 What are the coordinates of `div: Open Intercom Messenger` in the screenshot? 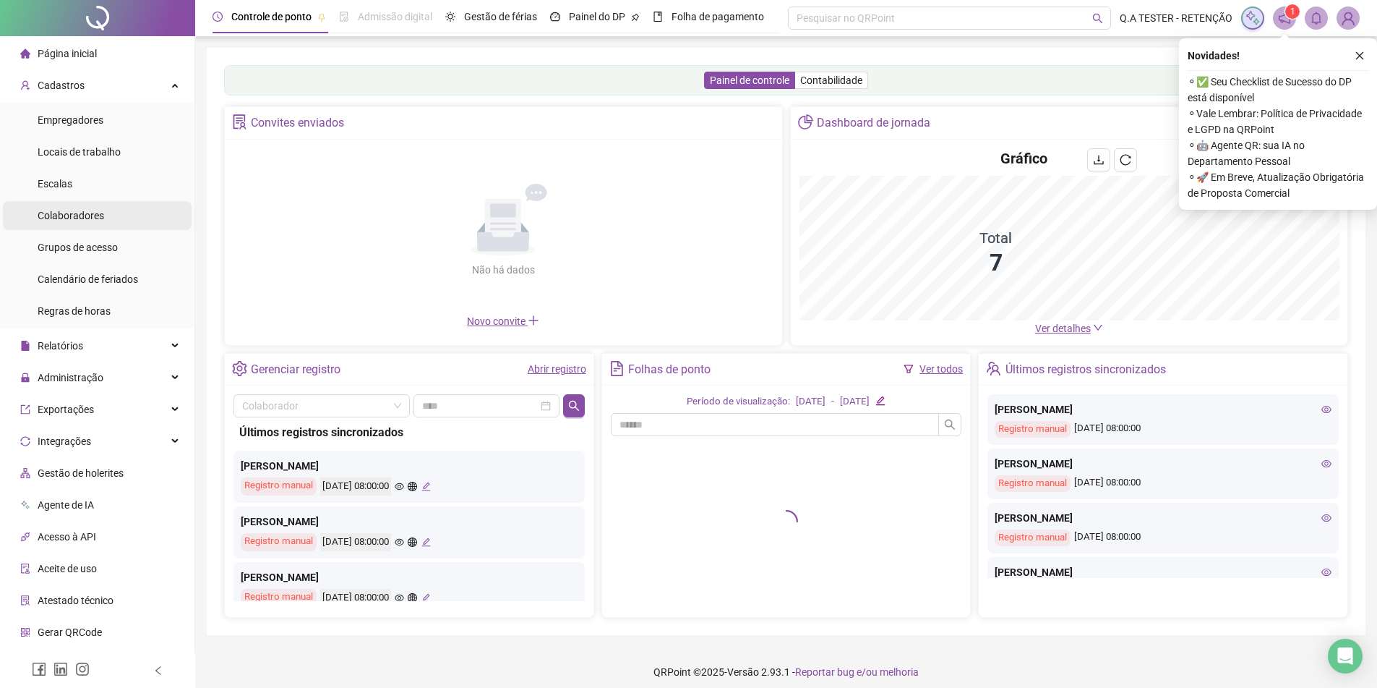 It's located at (1346, 656).